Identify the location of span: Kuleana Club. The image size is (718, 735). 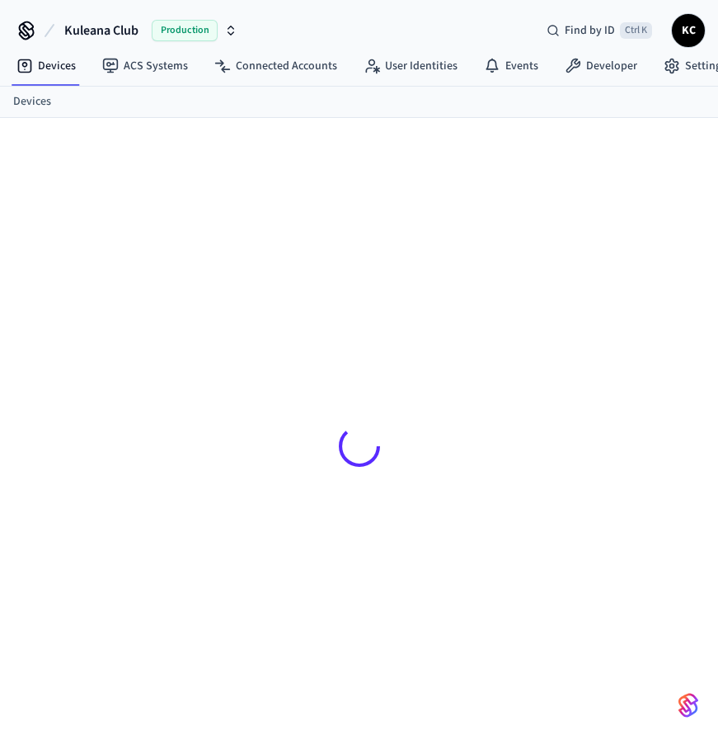
(101, 31).